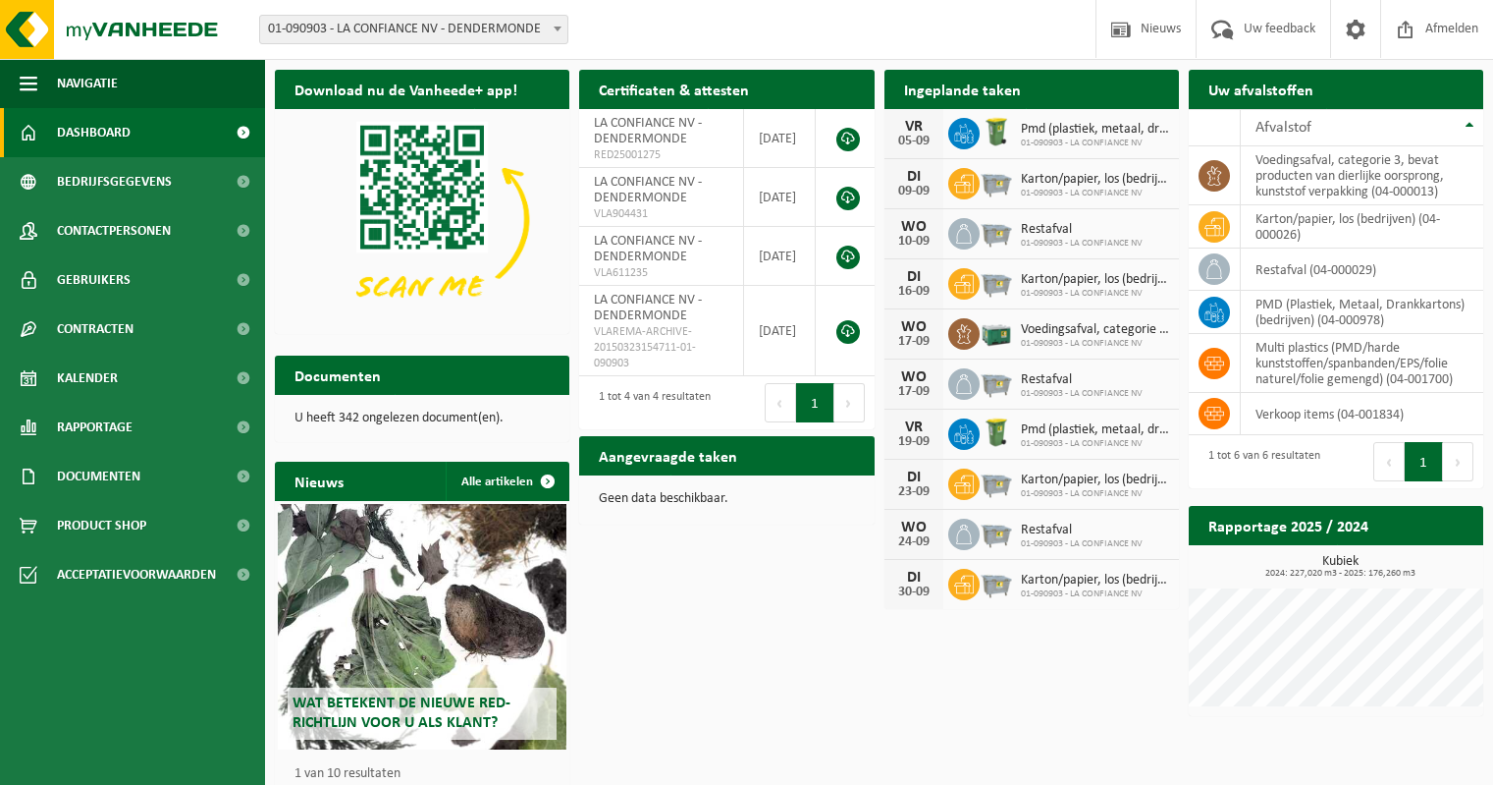 This screenshot has width=1493, height=785. I want to click on p: Geen data beschikbaar., so click(727, 499).